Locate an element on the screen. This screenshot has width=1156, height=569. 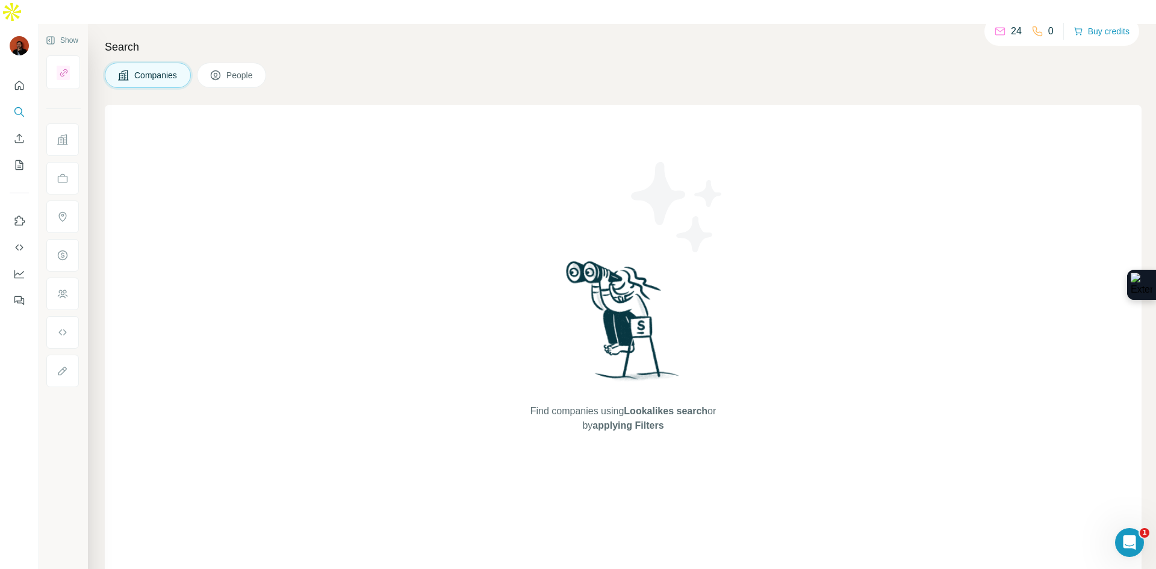
button: Use Surfe on LinkedIn is located at coordinates (19, 221).